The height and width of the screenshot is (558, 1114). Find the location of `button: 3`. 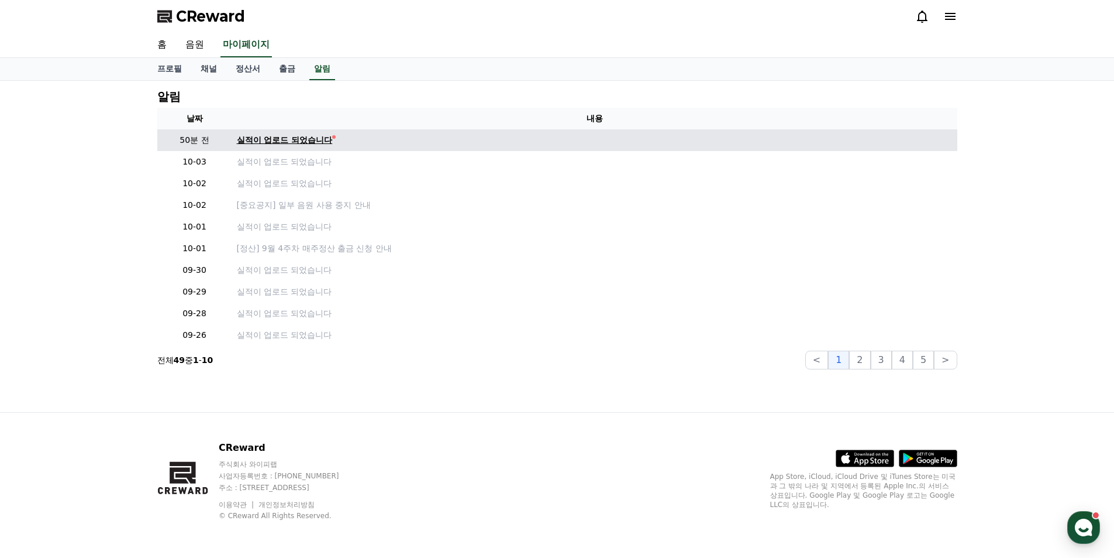

button: 3 is located at coordinates (882, 360).